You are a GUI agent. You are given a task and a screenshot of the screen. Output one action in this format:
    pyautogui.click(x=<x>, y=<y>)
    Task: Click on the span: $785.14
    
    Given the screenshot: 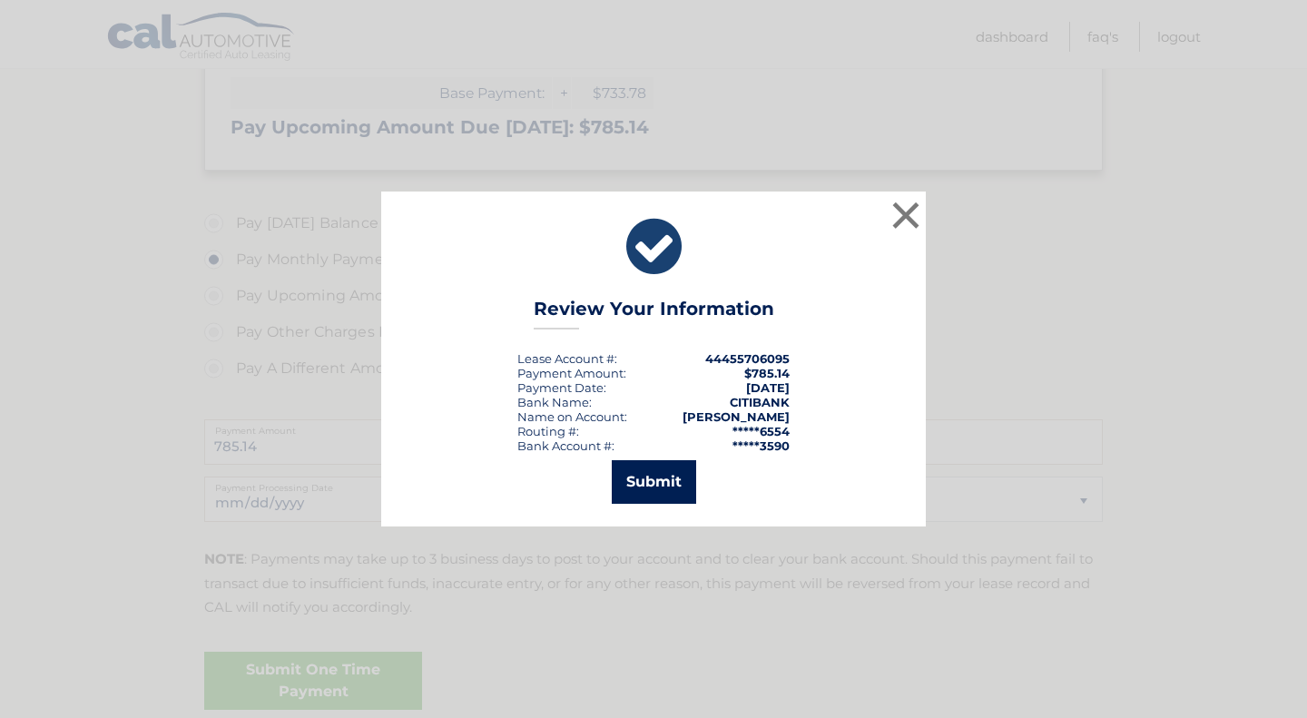 What is the action you would take?
    pyautogui.click(x=767, y=373)
    